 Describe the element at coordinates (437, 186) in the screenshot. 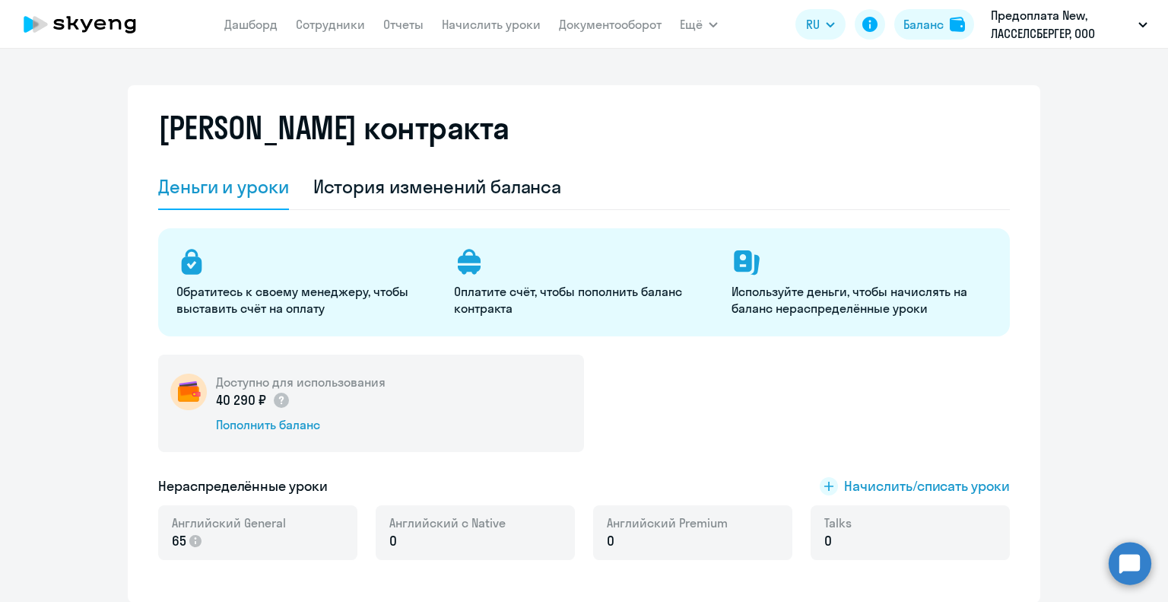

I see `div: История изменений баланса` at that location.